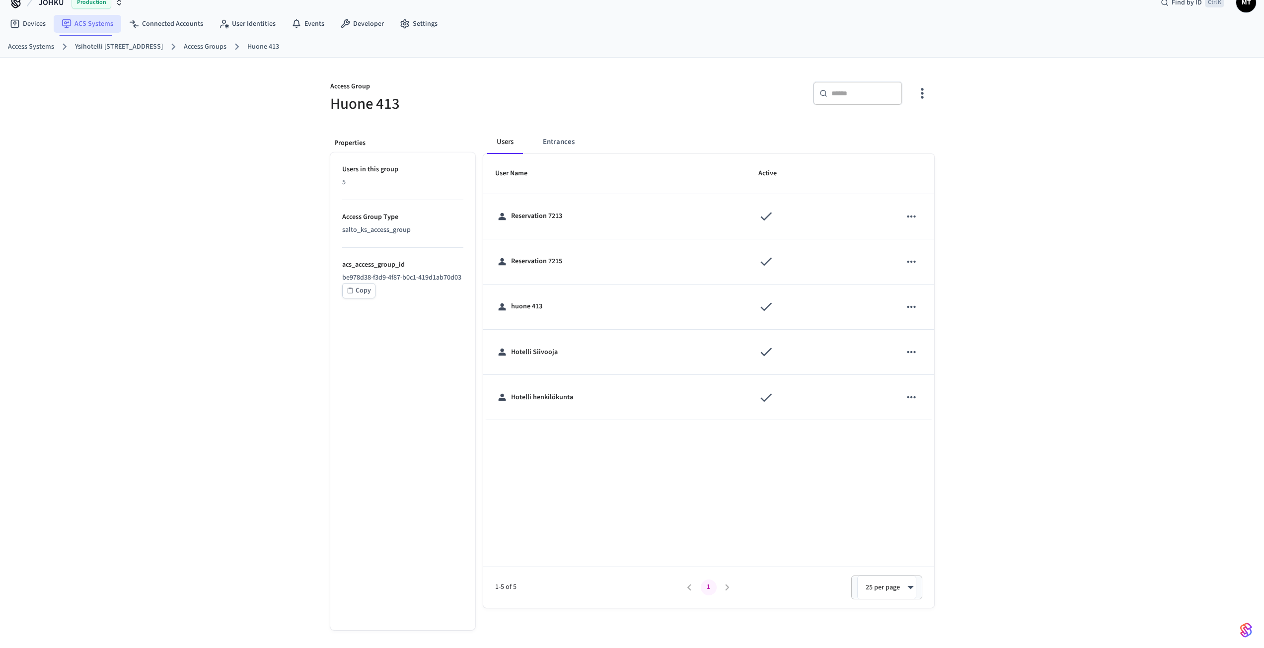  Describe the element at coordinates (709, 287) in the screenshot. I see `table: sticky table` at that location.